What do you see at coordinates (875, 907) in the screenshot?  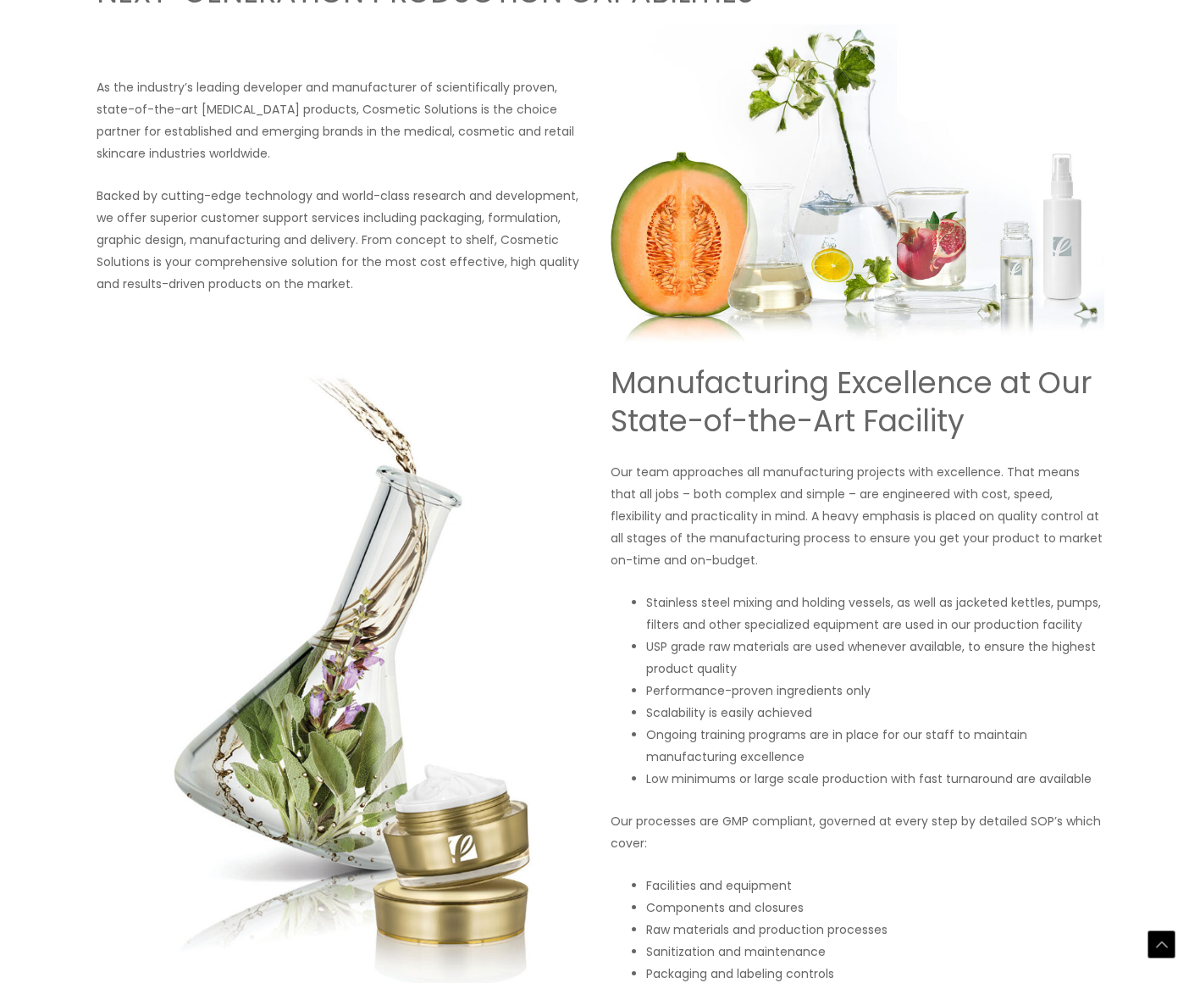 I see `li: Components and closures` at bounding box center [875, 907].